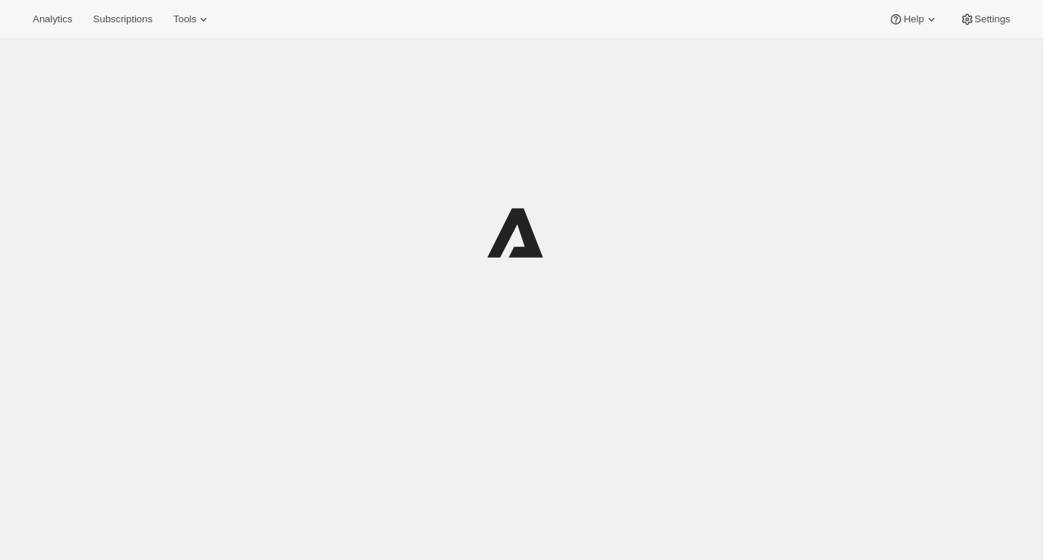 The width and height of the screenshot is (1043, 560). Describe the element at coordinates (52, 19) in the screenshot. I see `span: Analytics` at that location.